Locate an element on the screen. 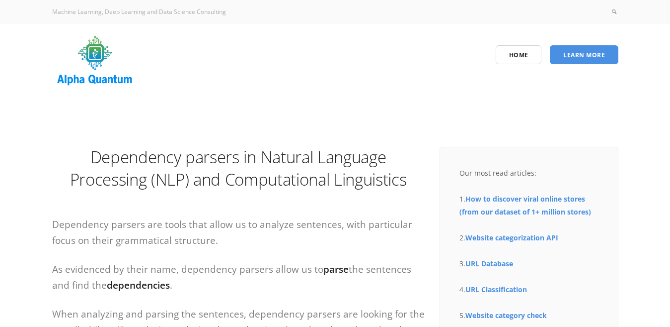  a: Website category check is located at coordinates (506, 315).